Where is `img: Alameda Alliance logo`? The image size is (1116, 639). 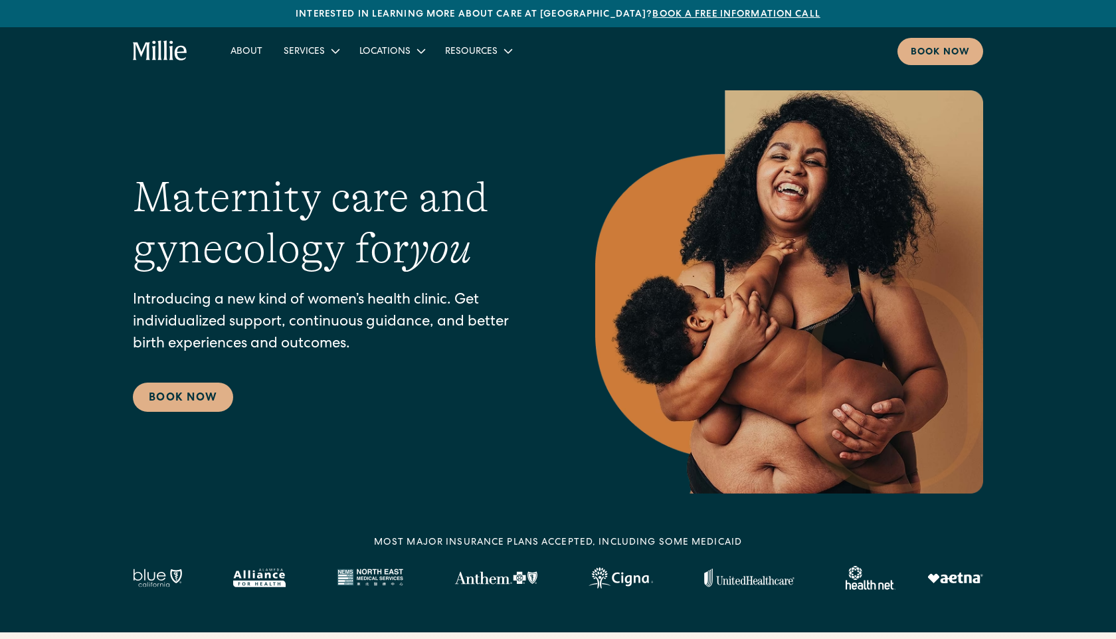 img: Alameda Alliance logo is located at coordinates (259, 578).